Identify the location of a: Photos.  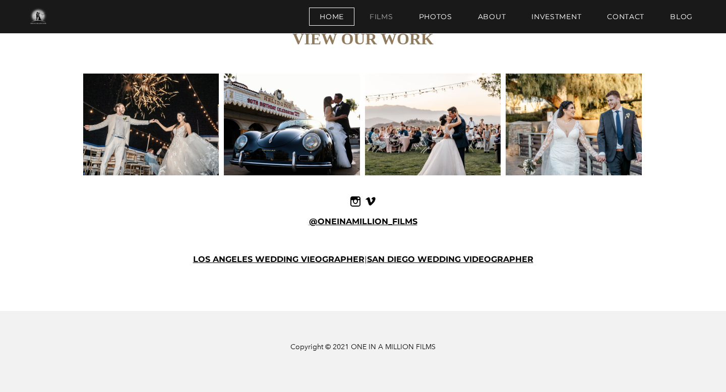
(435, 17).